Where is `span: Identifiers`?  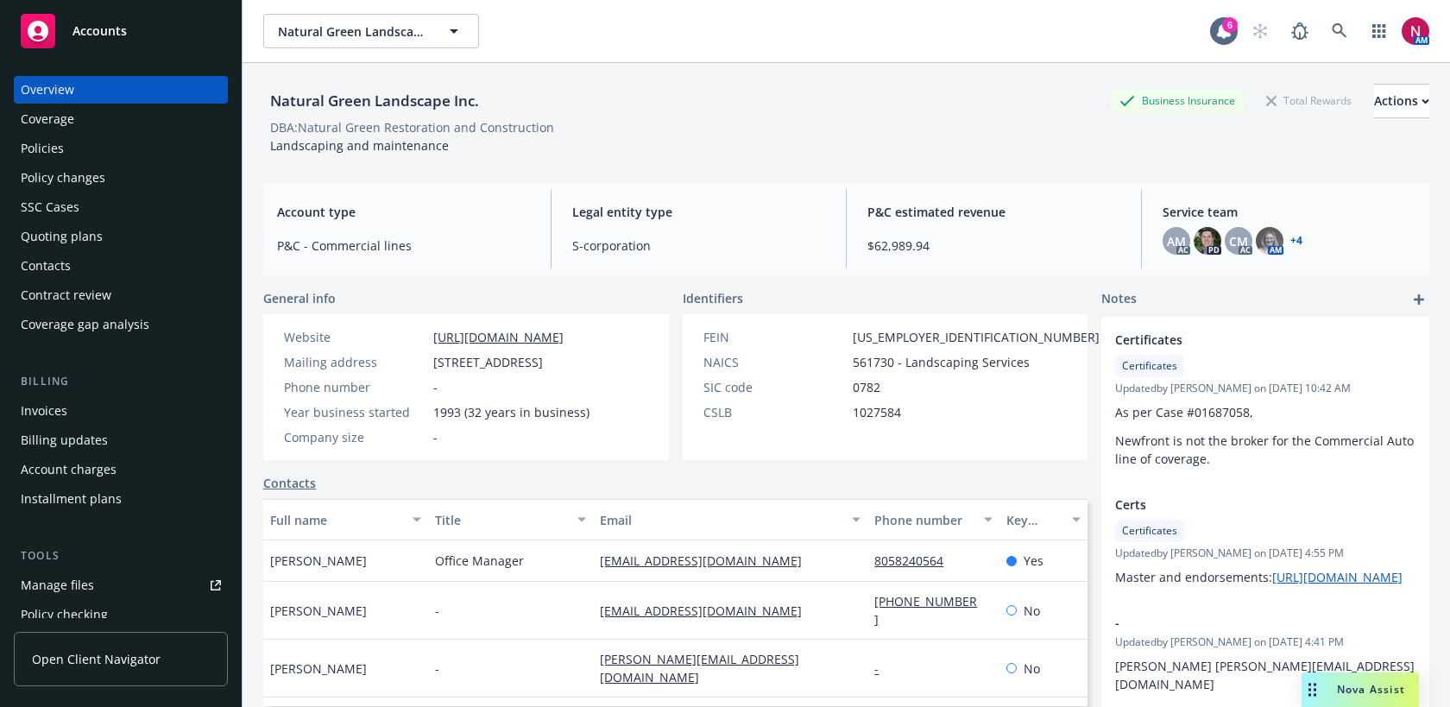 span: Identifiers is located at coordinates (713, 298).